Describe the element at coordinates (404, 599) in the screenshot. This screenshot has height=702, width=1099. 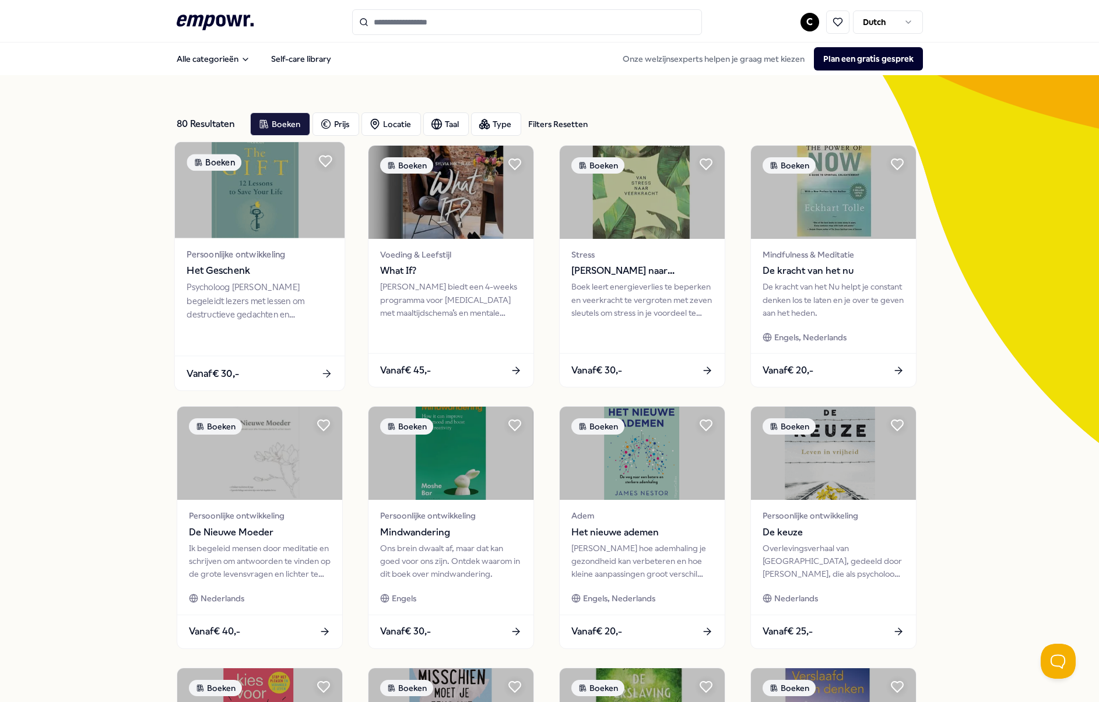
I see `span: Engels` at that location.